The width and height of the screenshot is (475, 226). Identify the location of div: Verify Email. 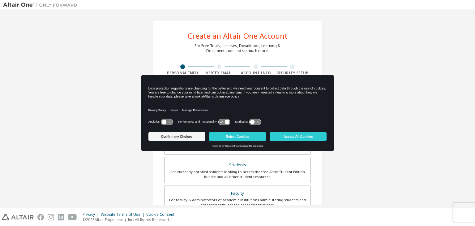
(219, 73).